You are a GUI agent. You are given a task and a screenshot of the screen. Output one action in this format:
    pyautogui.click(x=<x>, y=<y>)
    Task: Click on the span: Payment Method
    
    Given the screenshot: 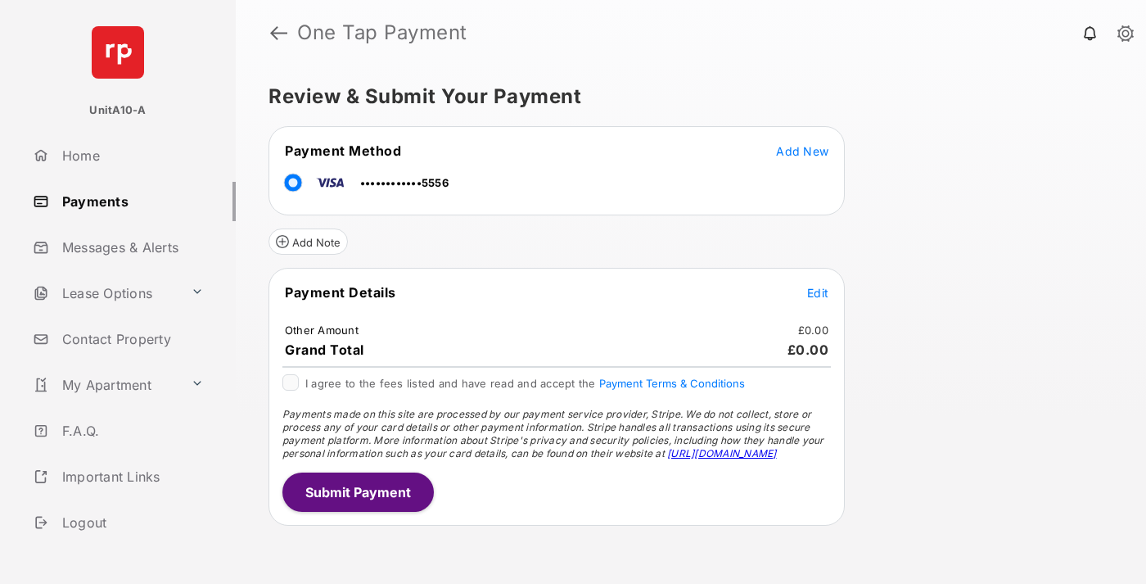 What is the action you would take?
    pyautogui.click(x=343, y=151)
    